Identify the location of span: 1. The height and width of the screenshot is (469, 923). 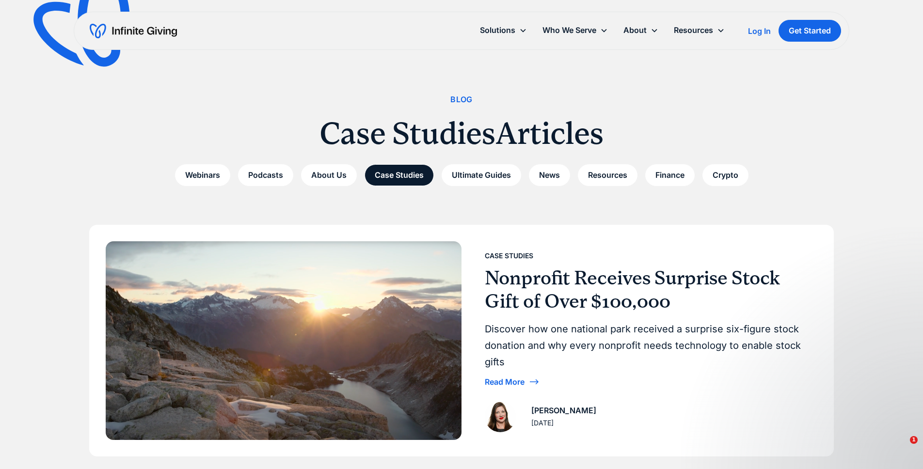
(914, 440).